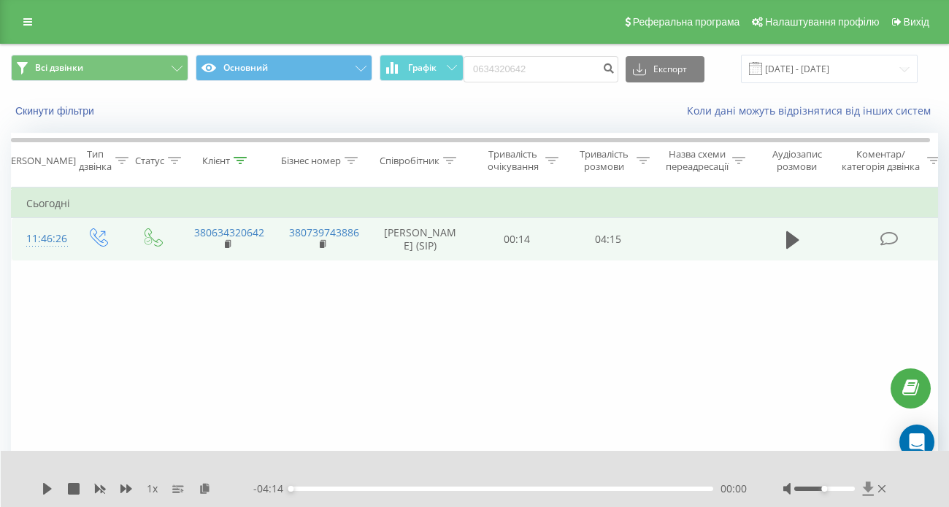 Image resolution: width=949 pixels, height=507 pixels. I want to click on div: Назва схеми переадресації, so click(697, 161).